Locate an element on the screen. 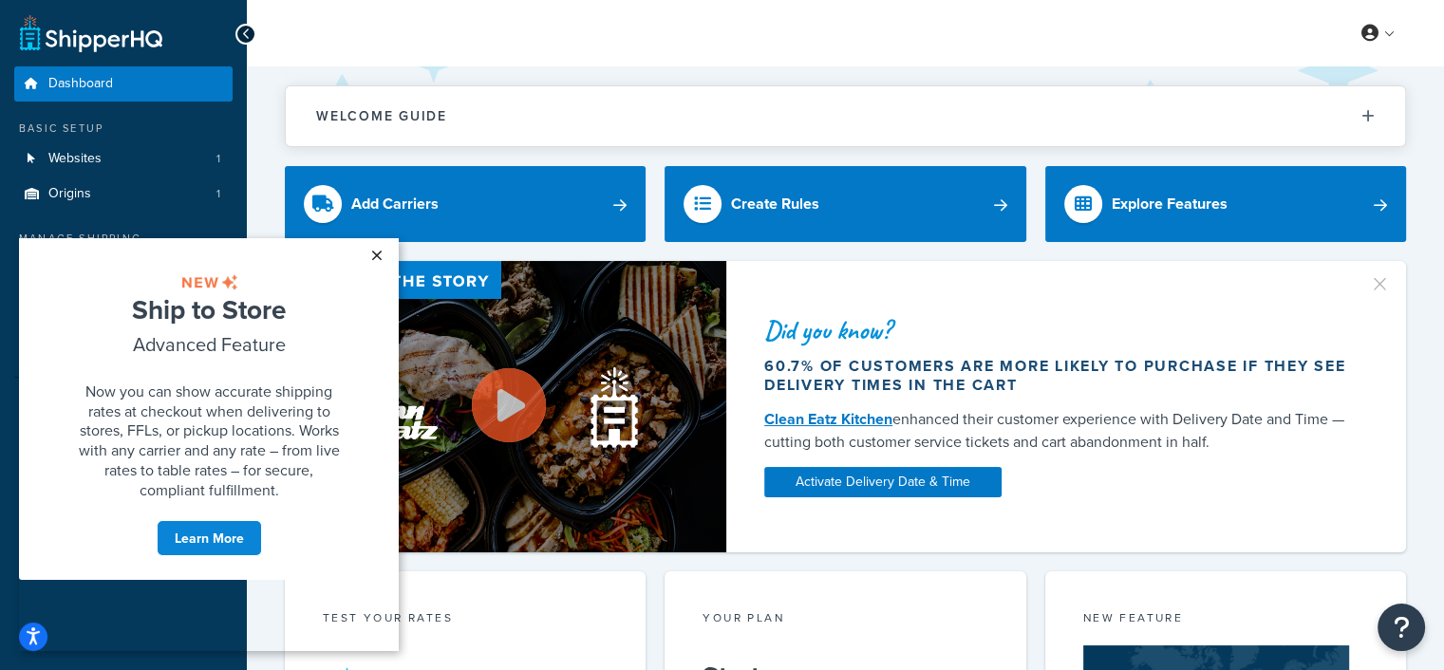  a: Origins1 is located at coordinates (123, 194).